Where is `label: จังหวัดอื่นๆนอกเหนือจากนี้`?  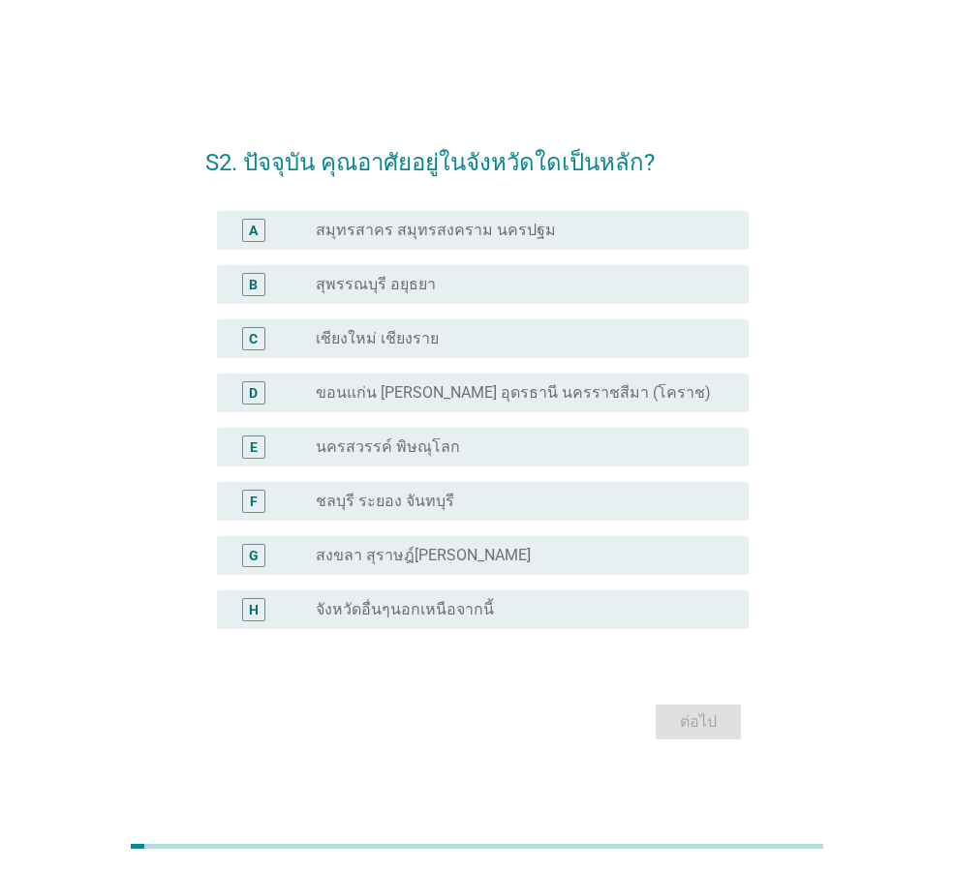
label: จังหวัดอื่นๆนอกเหนือจากนี้ is located at coordinates (405, 610).